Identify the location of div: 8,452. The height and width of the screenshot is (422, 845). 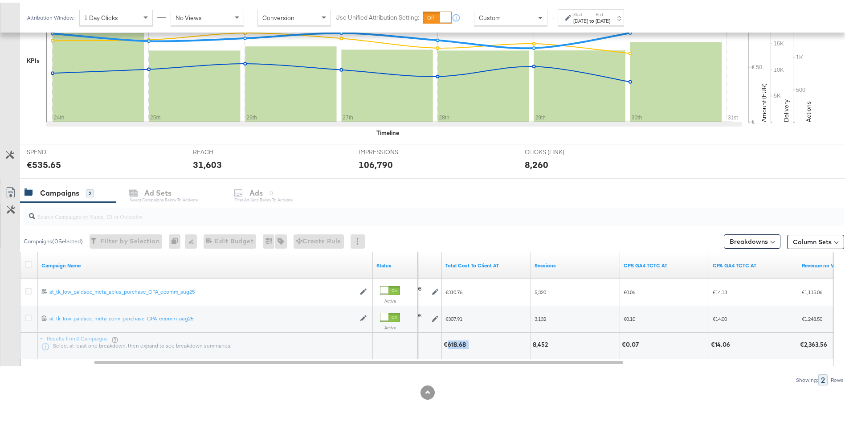
(542, 342).